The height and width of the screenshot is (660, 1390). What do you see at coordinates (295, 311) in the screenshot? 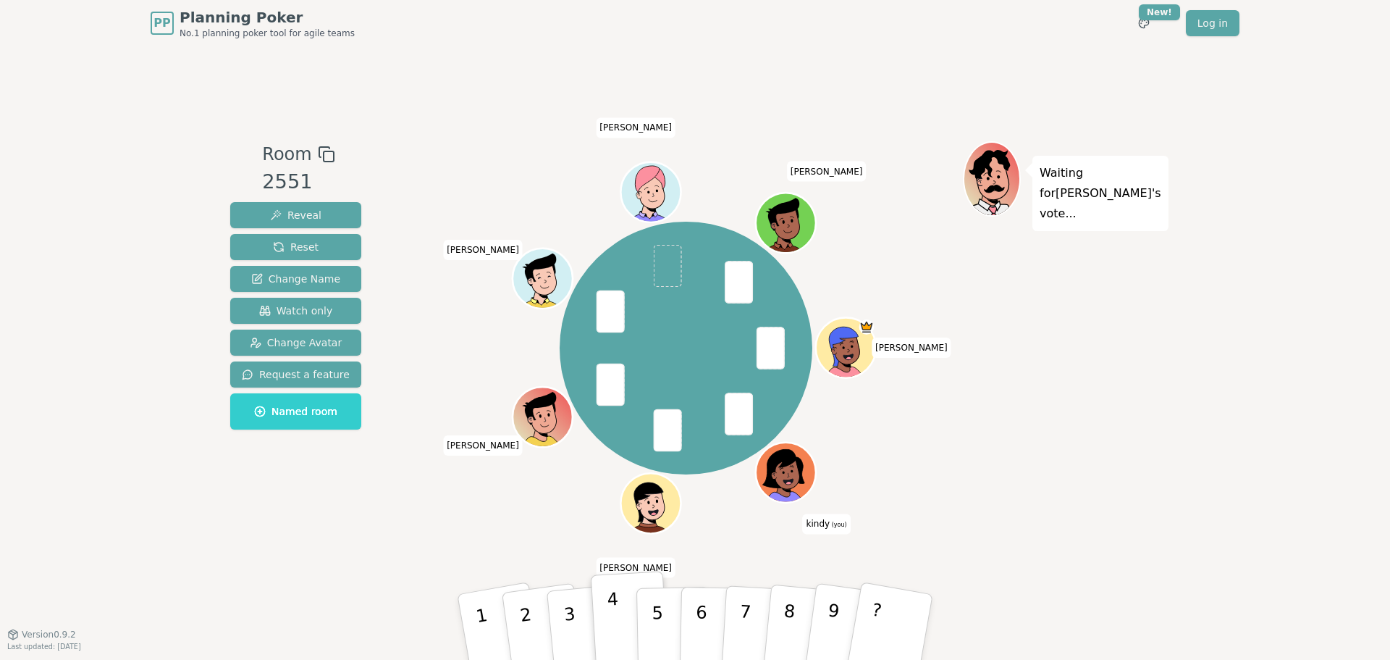
I see `button: Watch only` at bounding box center [295, 311].